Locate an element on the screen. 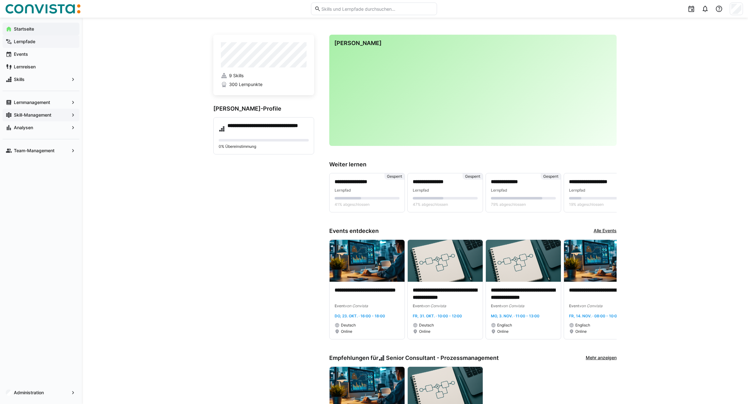  input: Skills und Lernpfade durchsuchen… is located at coordinates (377, 9).